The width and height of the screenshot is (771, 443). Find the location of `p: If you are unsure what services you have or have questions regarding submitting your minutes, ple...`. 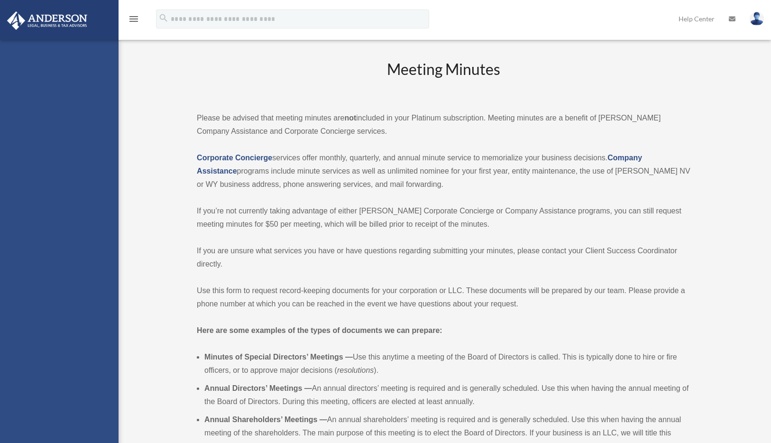

p: If you are unsure what services you have or have questions regarding submitting your minutes, ple... is located at coordinates (443, 257).